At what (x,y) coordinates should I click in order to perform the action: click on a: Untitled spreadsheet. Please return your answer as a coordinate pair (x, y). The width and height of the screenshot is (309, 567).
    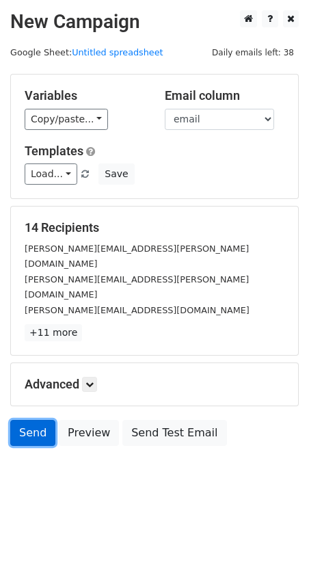
    Looking at the image, I should click on (117, 52).